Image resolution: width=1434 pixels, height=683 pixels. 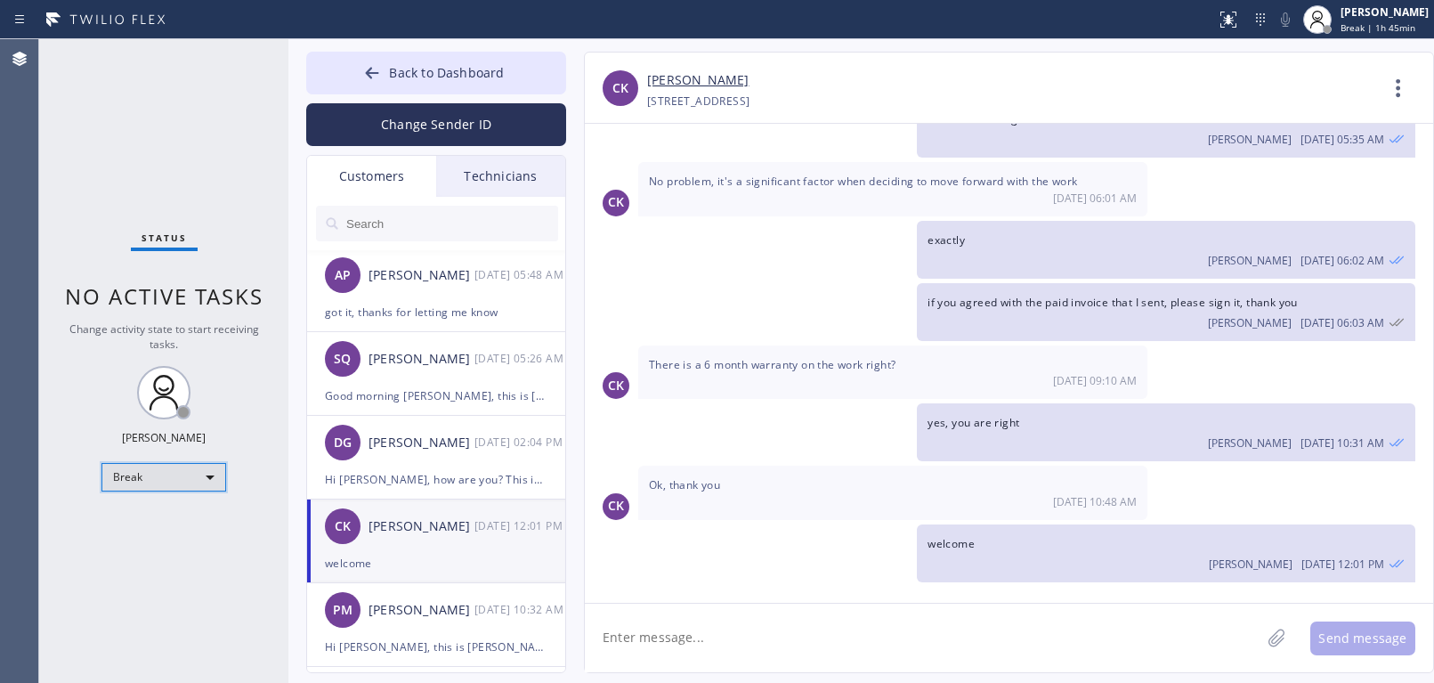 I want to click on span: exactly, so click(x=947, y=240).